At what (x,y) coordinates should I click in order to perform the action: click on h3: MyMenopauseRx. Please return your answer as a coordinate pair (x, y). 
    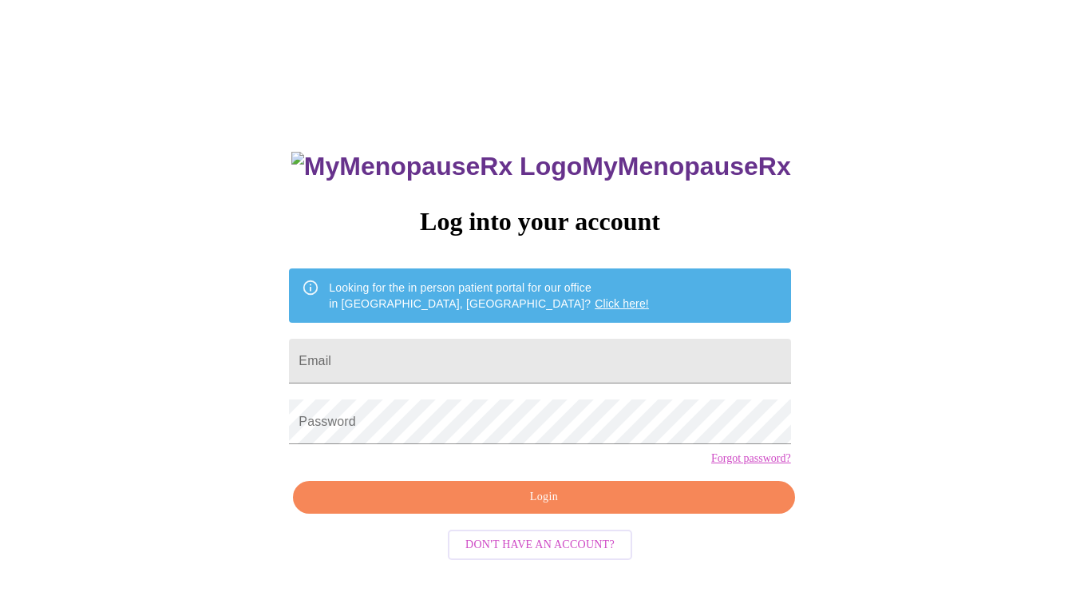
    Looking at the image, I should click on (541, 166).